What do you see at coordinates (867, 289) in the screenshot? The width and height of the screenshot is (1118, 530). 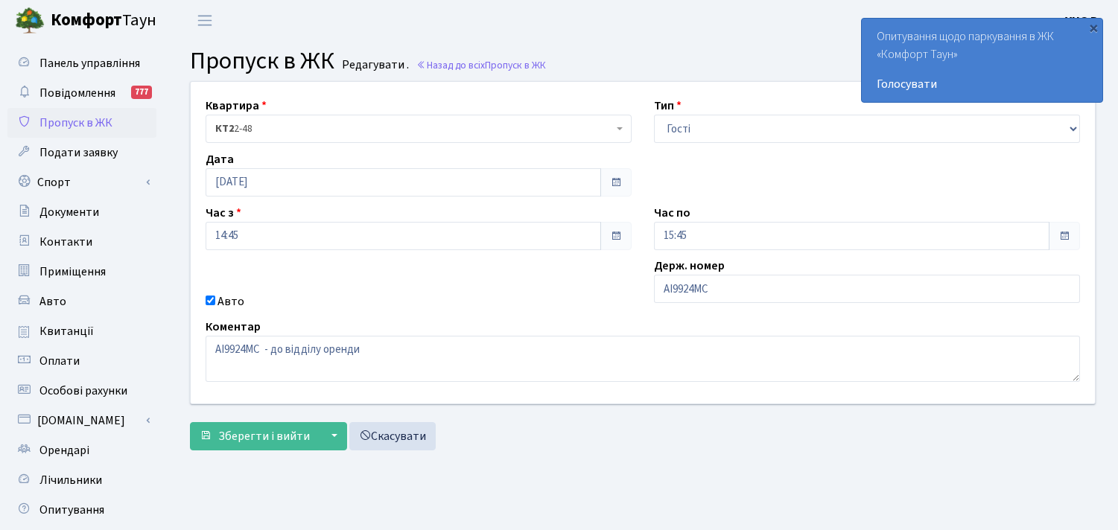 I see `input: AA0001AA` at bounding box center [867, 289].